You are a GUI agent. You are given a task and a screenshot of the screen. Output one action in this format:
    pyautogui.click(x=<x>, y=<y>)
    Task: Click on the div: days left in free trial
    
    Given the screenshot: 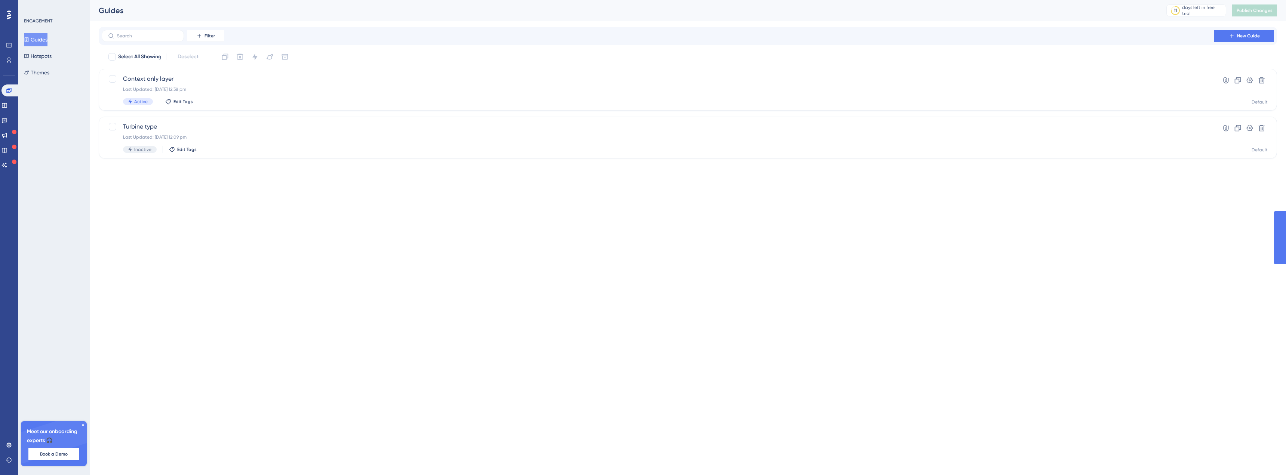 What is the action you would take?
    pyautogui.click(x=1203, y=10)
    